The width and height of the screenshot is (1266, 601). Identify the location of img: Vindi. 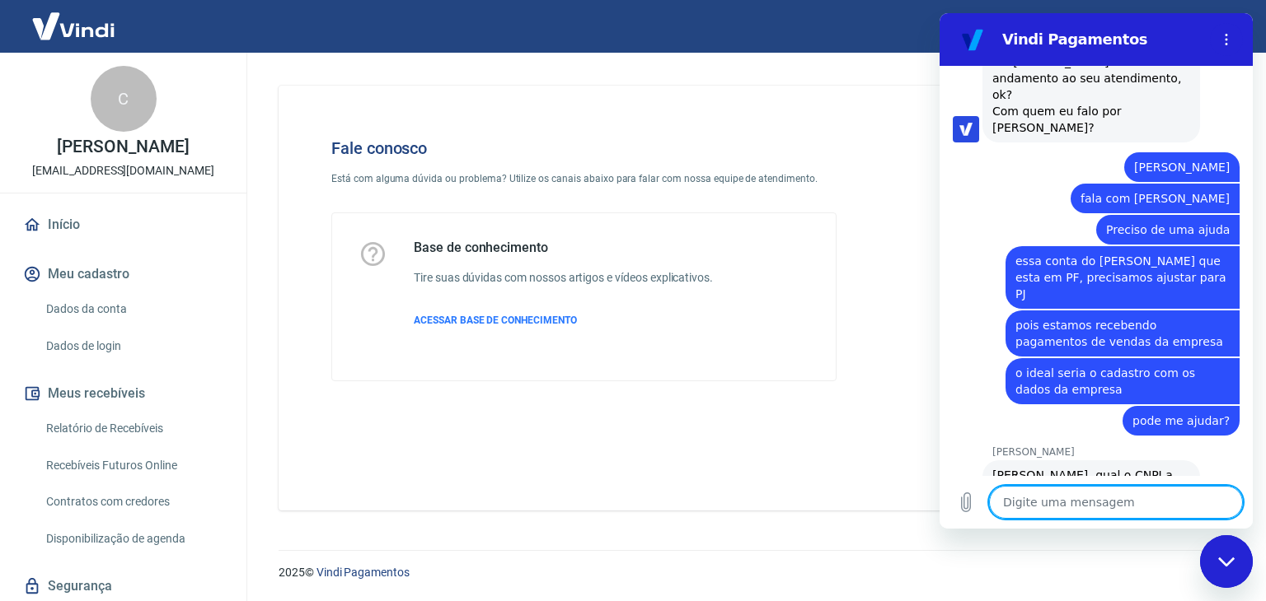
(73, 26).